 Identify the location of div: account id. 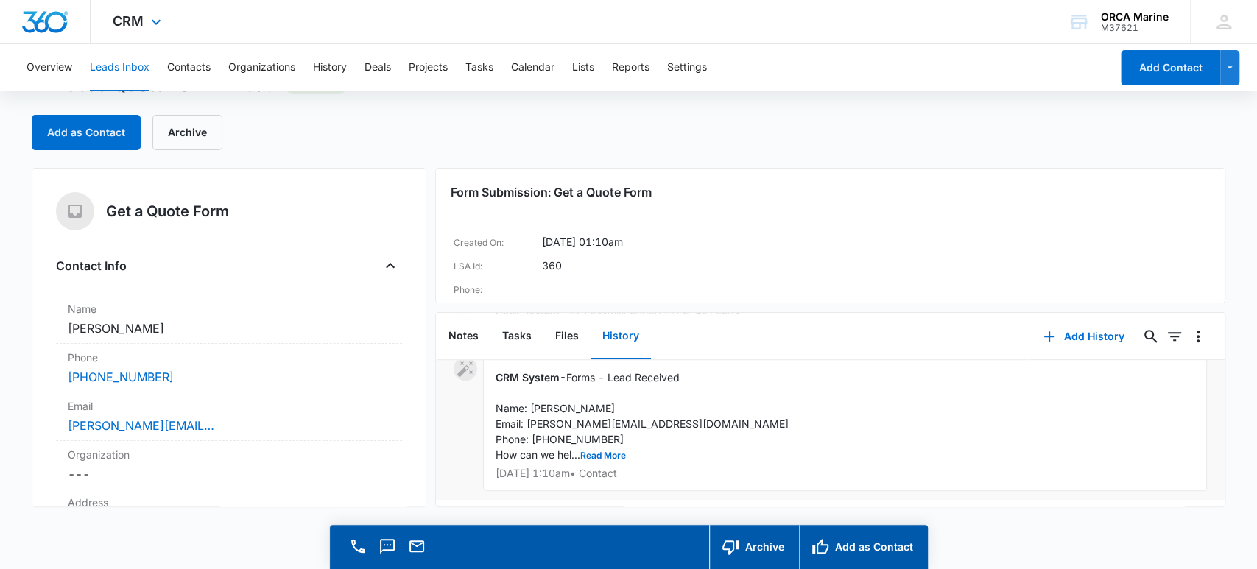
(1135, 28).